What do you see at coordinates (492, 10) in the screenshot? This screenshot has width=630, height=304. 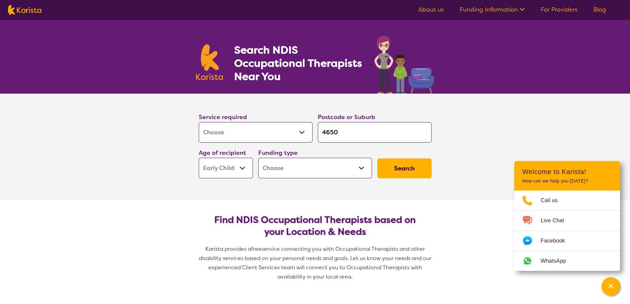 I see `a: Funding Information` at bounding box center [492, 10].